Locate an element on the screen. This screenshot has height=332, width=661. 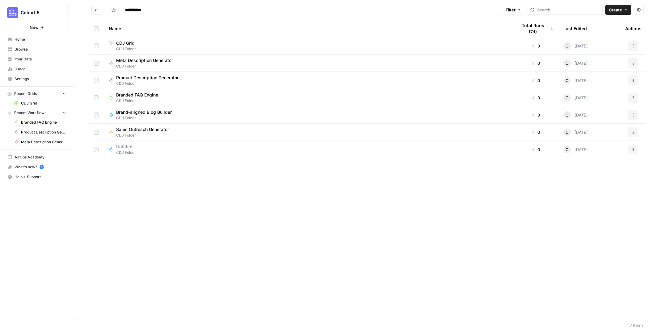
button: New is located at coordinates (37, 27).